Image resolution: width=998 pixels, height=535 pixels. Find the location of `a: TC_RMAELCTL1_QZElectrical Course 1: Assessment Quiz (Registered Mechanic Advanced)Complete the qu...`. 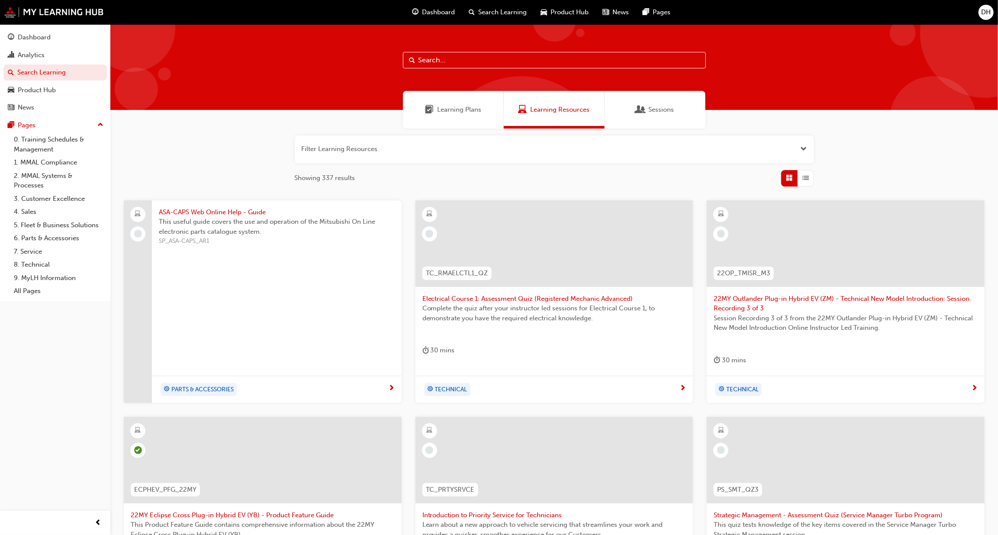

a: TC_RMAELCTL1_QZElectrical Course 1: Assessment Quiz (Registered Mechanic Advanced)Complete the qu... is located at coordinates (554, 302).